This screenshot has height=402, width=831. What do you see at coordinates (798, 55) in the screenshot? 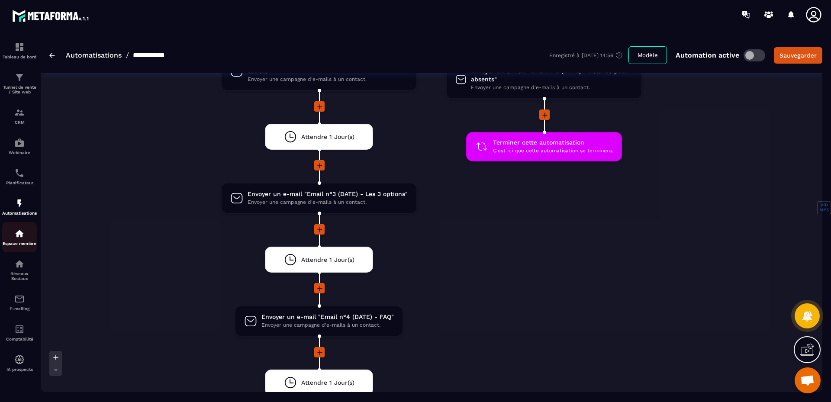
I see `button: Sauvegarder` at bounding box center [798, 55].